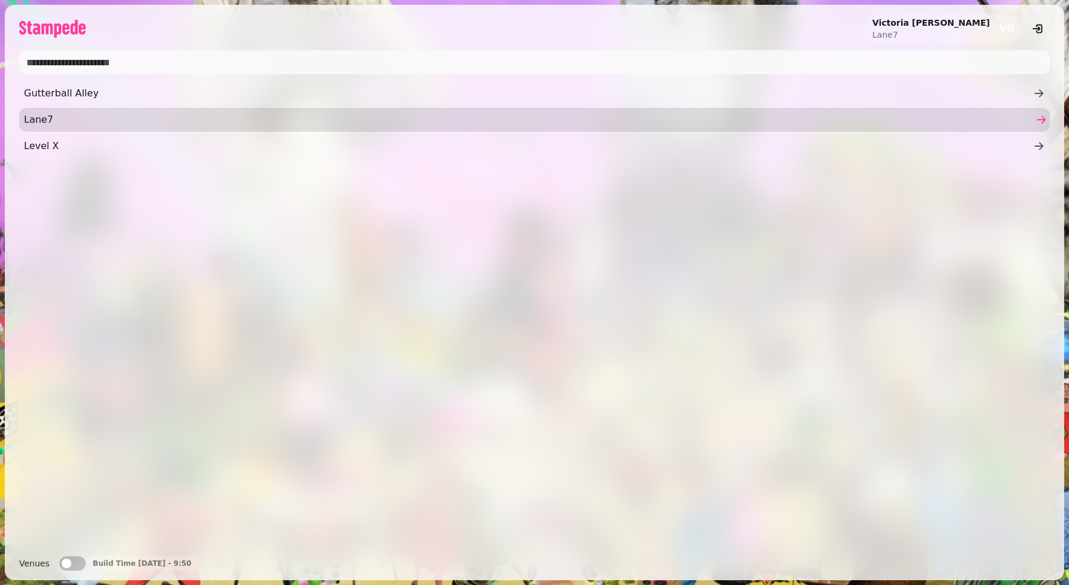 This screenshot has height=585, width=1069. Describe the element at coordinates (52, 29) in the screenshot. I see `img: logo` at that location.